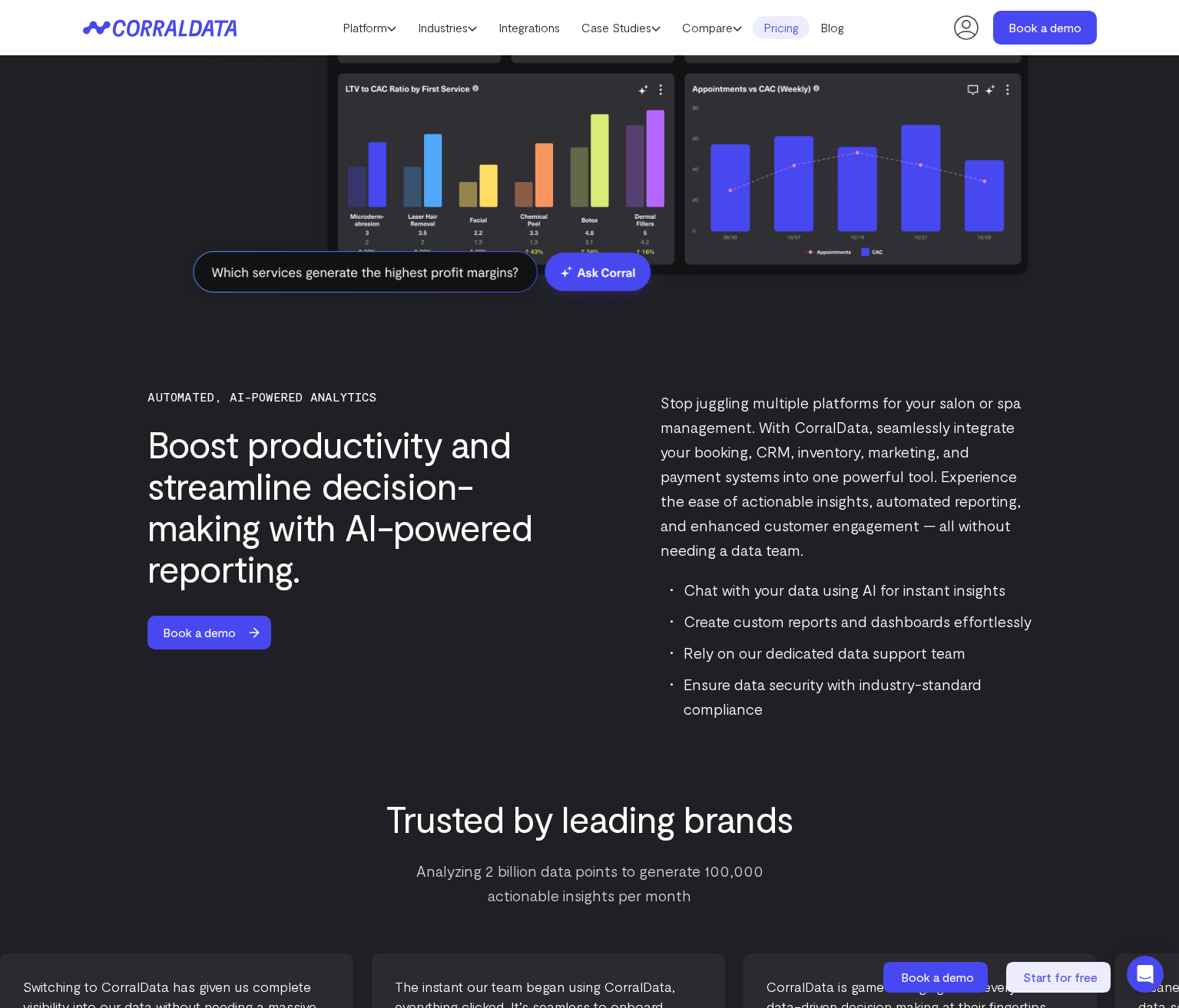  Describe the element at coordinates (851, 653) in the screenshot. I see `li: Rely on our dedicated data support team` at that location.